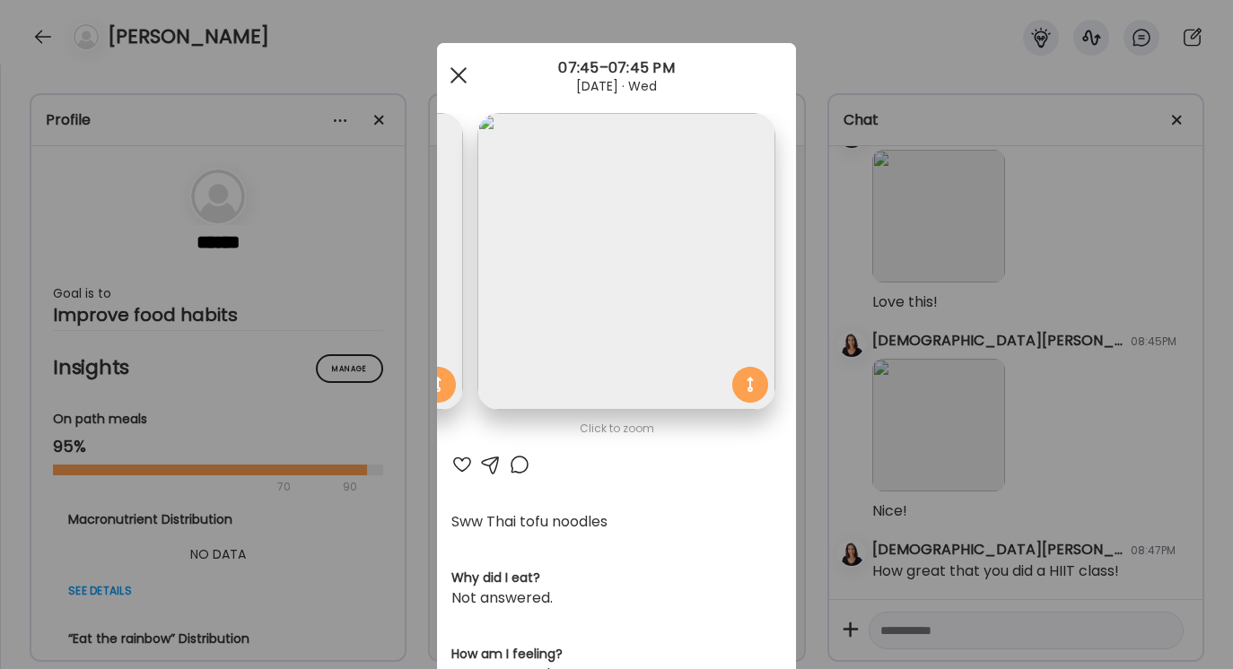 This screenshot has width=1233, height=669. I want to click on h3: How am I feeling?, so click(617, 654).